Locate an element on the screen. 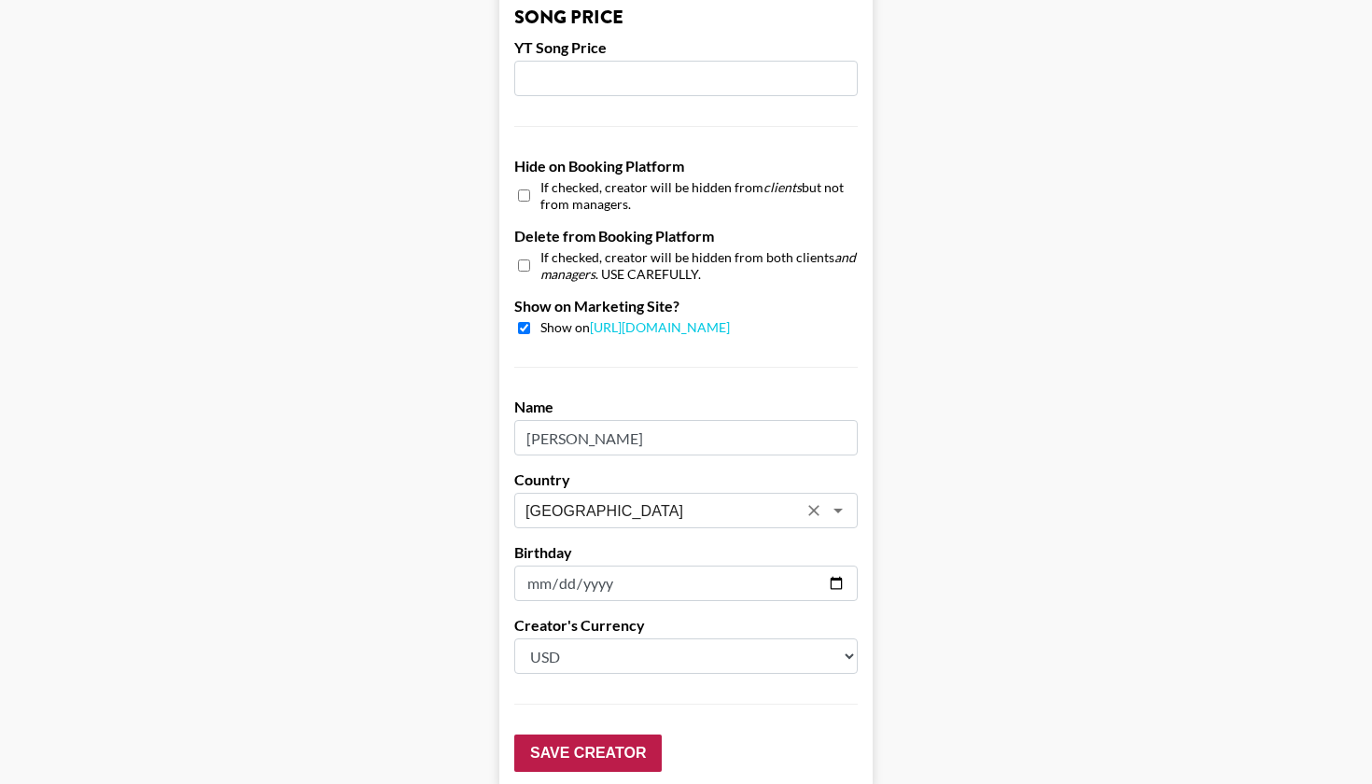  label: Birthday is located at coordinates (686, 552).